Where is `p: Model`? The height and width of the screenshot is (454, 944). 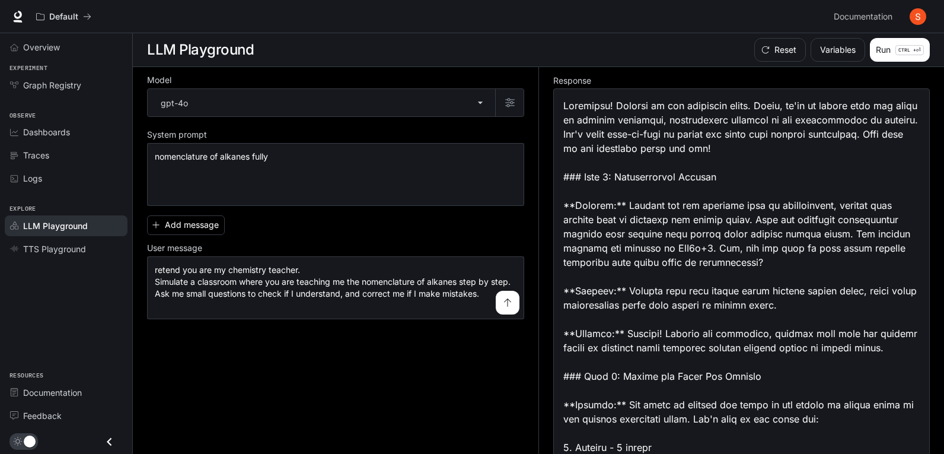
p: Model is located at coordinates (159, 80).